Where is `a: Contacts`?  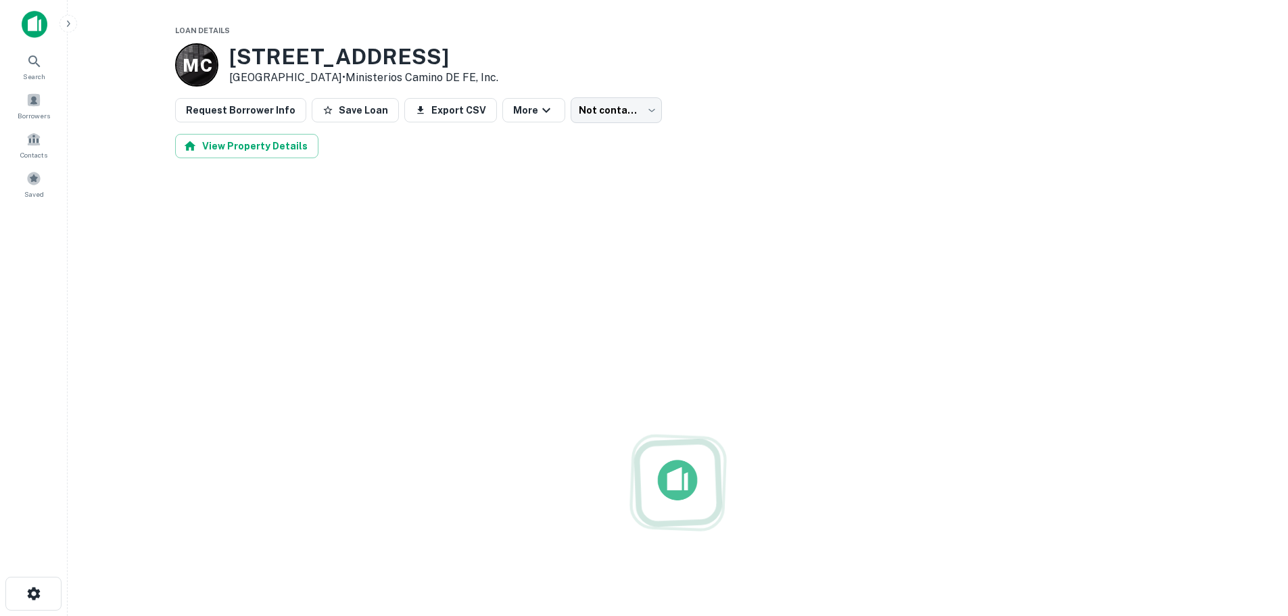
a: Contacts is located at coordinates (34, 145).